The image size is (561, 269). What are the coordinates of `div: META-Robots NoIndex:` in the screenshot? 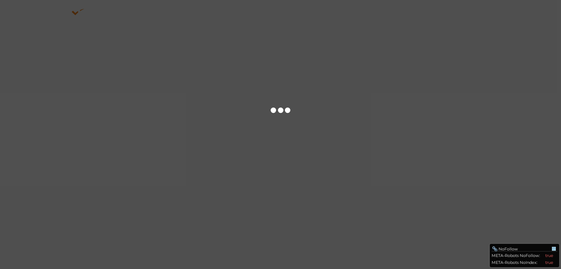 It's located at (524, 262).